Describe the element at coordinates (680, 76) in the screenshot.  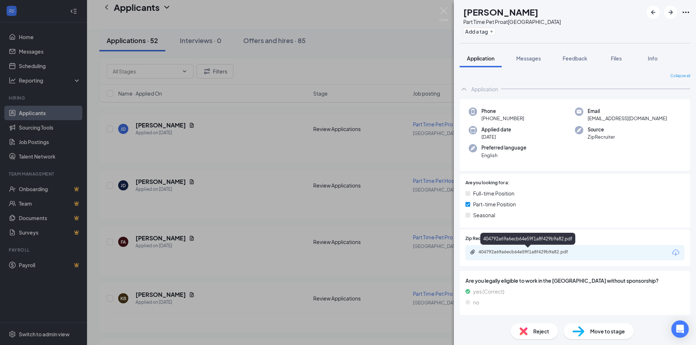
I see `span: Collapse all` at that location.